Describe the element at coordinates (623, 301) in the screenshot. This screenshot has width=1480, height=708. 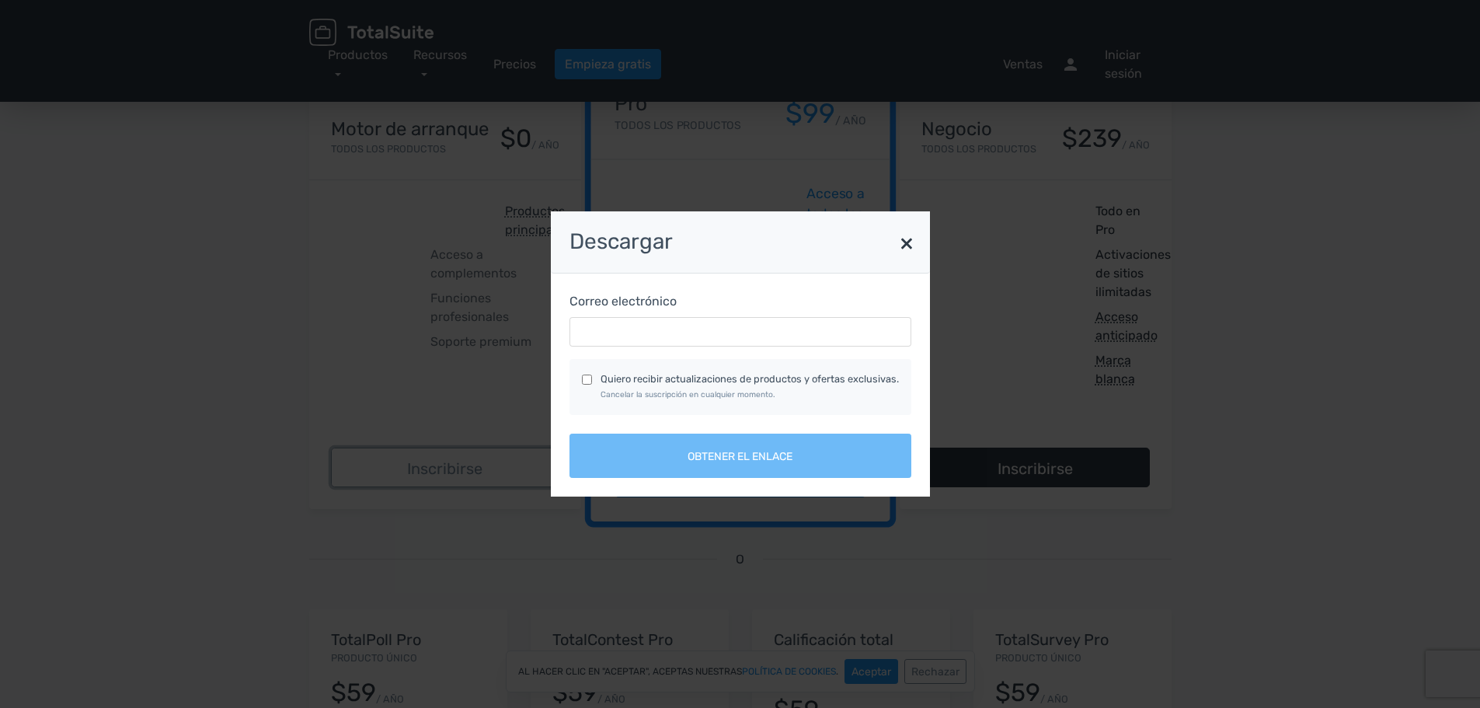
I see `font: Correo electrónico` at that location.